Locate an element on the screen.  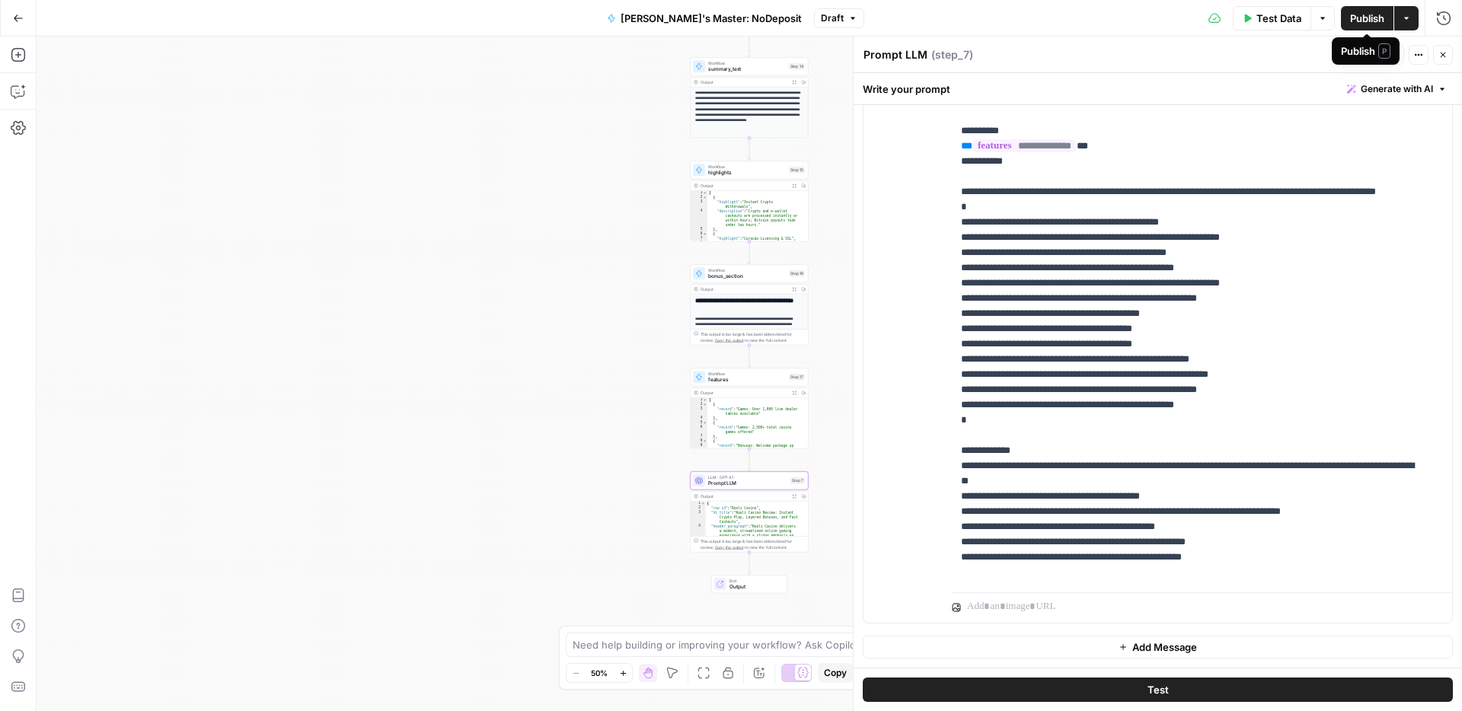
button: Copy is located at coordinates (836, 673).